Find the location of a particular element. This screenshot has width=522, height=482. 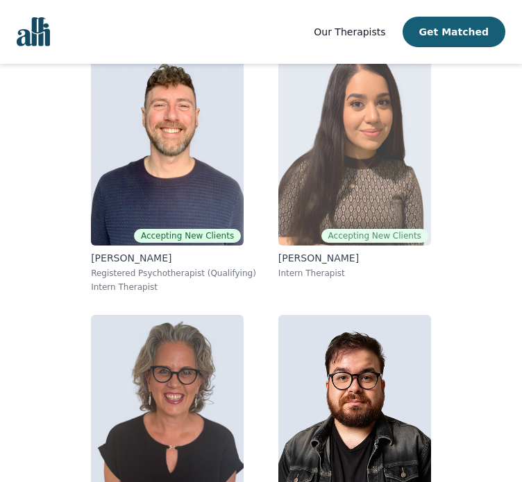

span: Our Therapists is located at coordinates (349, 32).